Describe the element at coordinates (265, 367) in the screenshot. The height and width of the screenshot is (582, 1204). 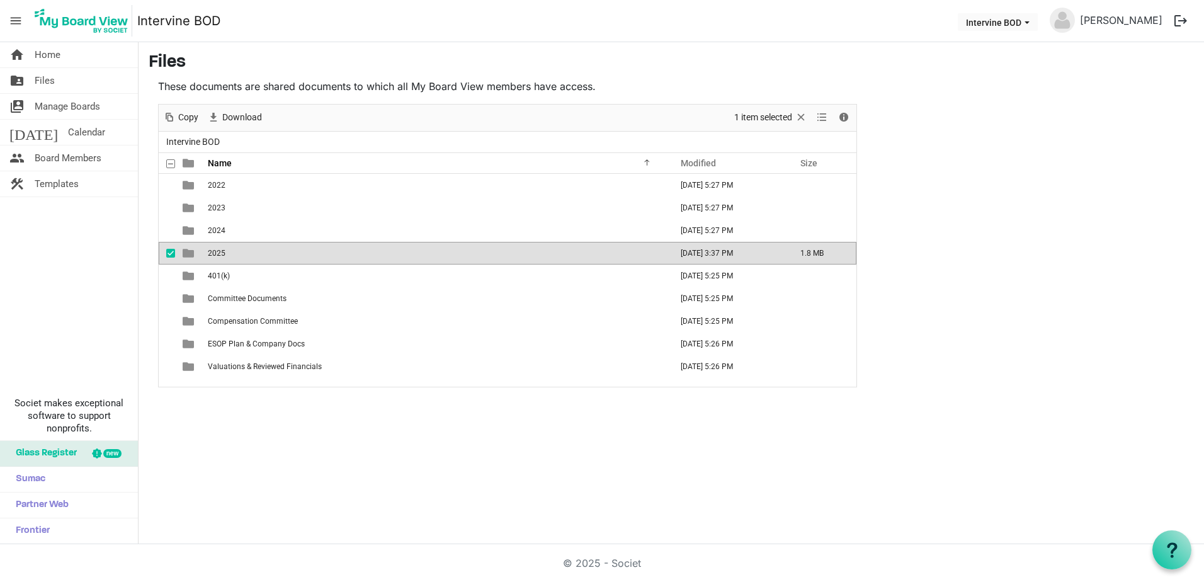
I see `span: Valuations & Reviewed Financials` at that location.